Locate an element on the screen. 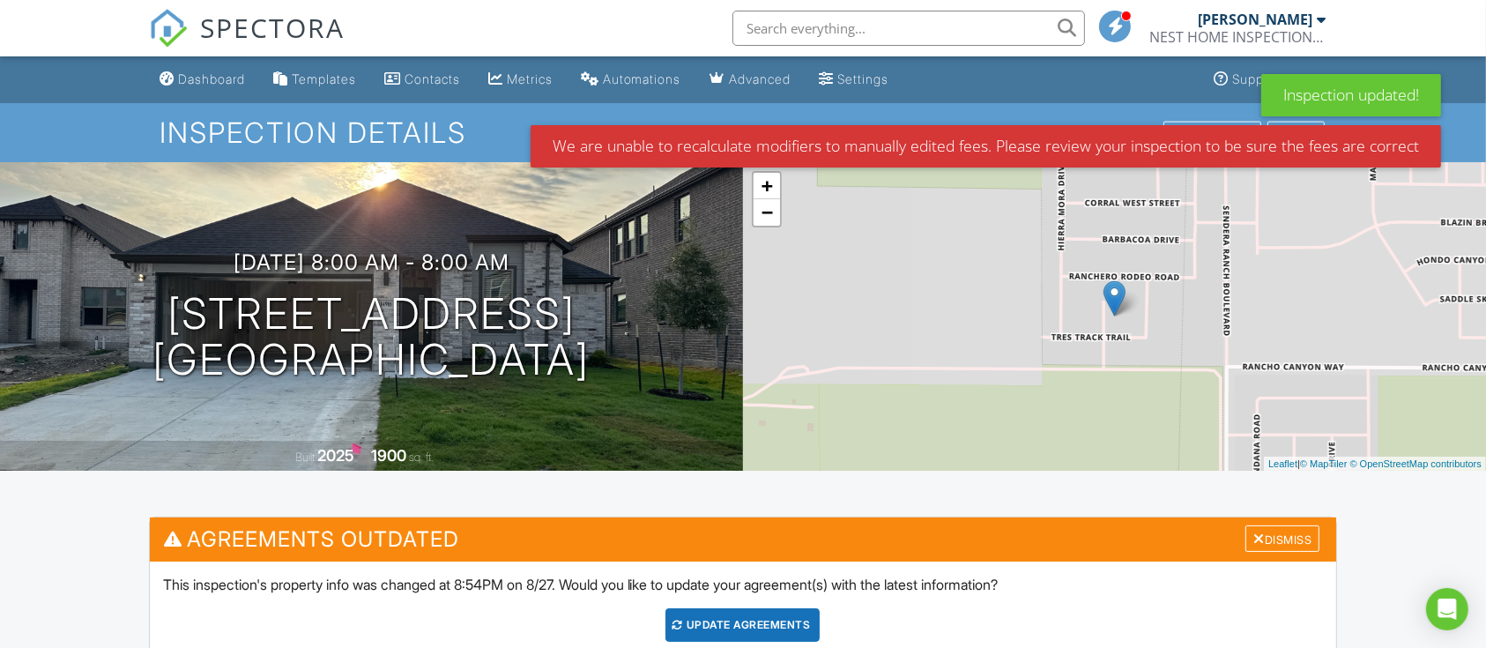 The image size is (1486, 648). div: Inspection updated! is located at coordinates (1351, 95).